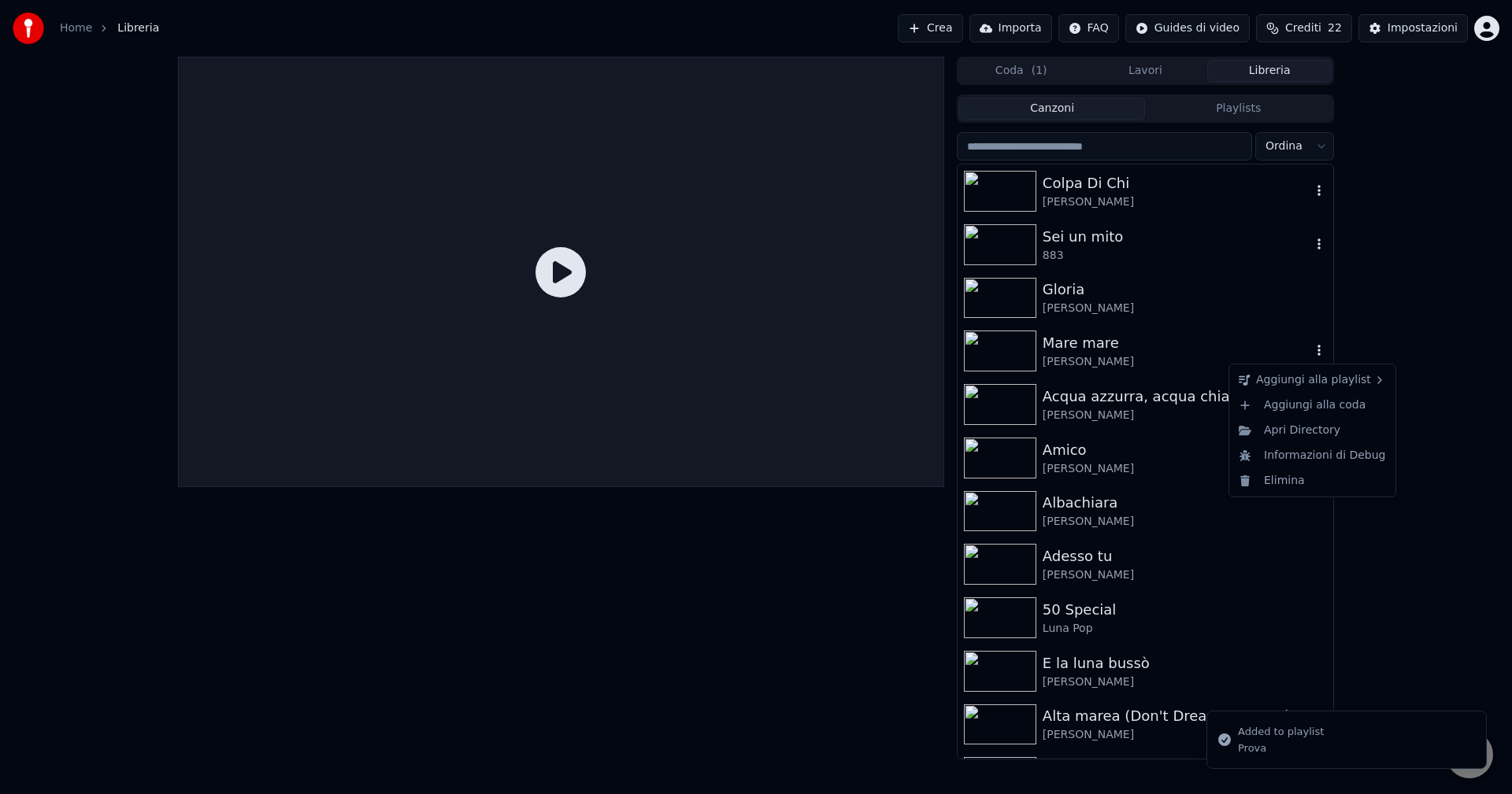 This screenshot has width=1512, height=794. I want to click on span: Crediti, so click(1303, 29).